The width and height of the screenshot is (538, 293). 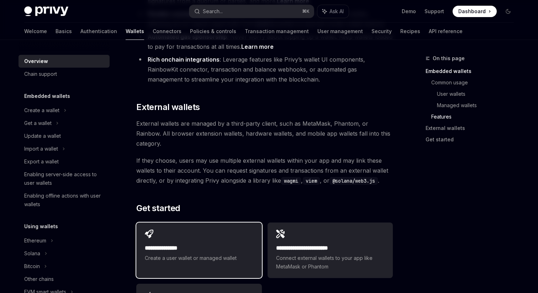 I want to click on h5: Using wallets, so click(x=41, y=226).